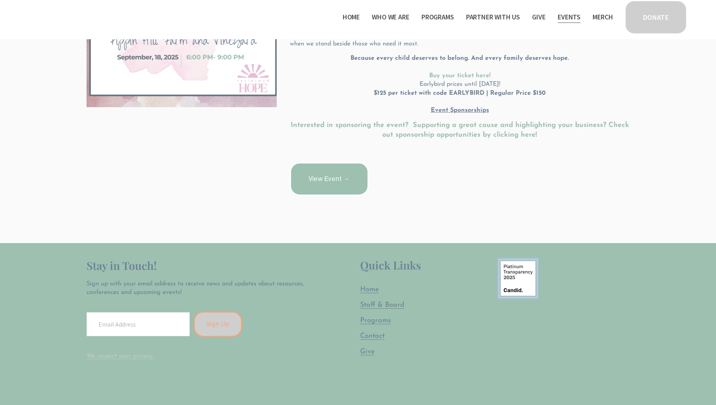 Image resolution: width=716 pixels, height=405 pixels. Describe the element at coordinates (138, 324) in the screenshot. I see `input: Email Address` at that location.